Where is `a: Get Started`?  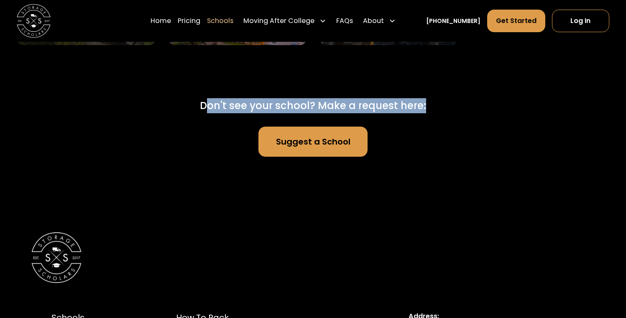 a: Get Started is located at coordinates (516, 21).